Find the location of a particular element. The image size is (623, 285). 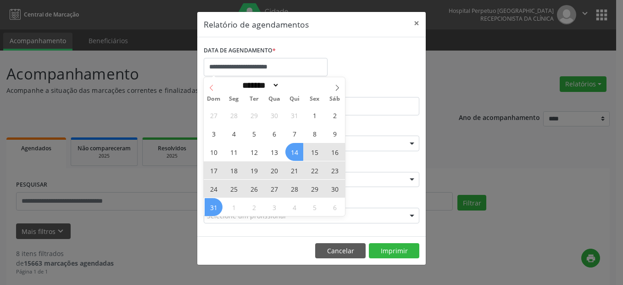

span: Agosto 11, 2025 is located at coordinates (234, 151).